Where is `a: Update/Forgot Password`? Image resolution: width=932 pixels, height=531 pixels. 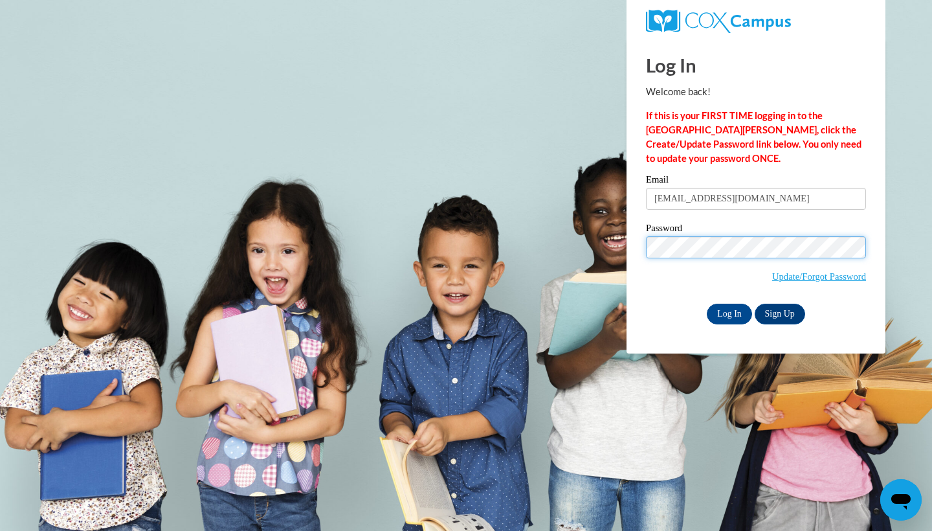
a: Update/Forgot Password is located at coordinates (819, 276).